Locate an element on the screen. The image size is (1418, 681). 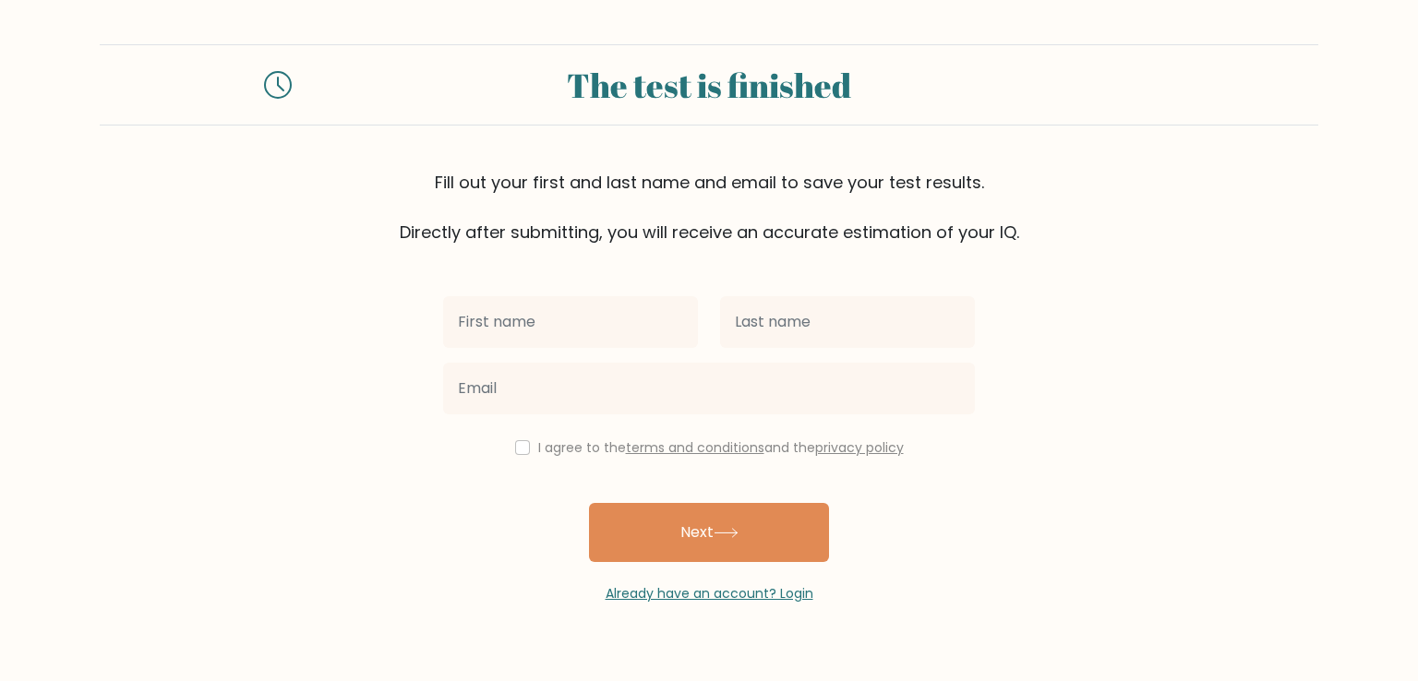
label: I agree to the and the is located at coordinates (721, 448).